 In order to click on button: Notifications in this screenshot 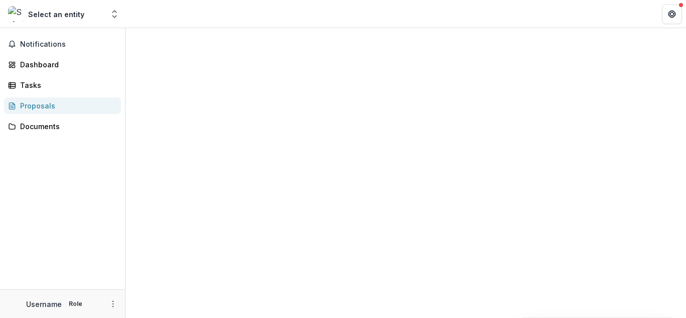, I will do `click(62, 44)`.